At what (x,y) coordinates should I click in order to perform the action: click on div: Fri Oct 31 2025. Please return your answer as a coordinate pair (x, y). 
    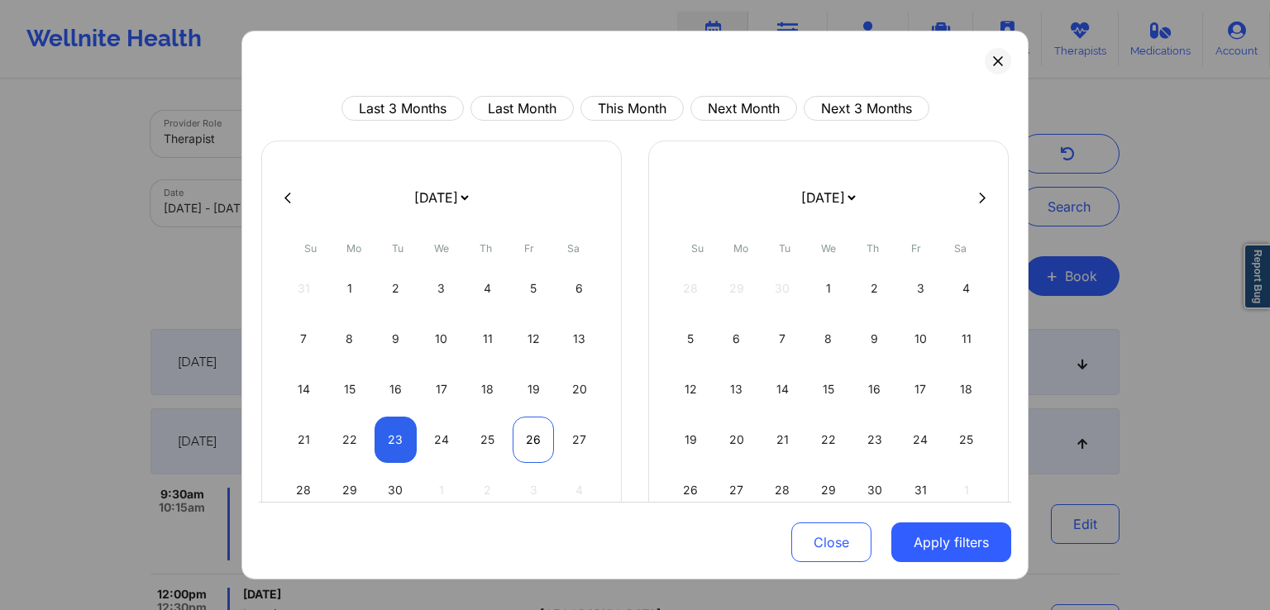
    Looking at the image, I should click on (920, 490).